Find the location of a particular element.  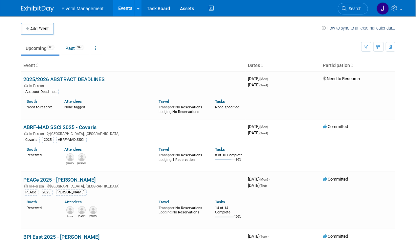

button: Add Event is located at coordinates (37, 29).